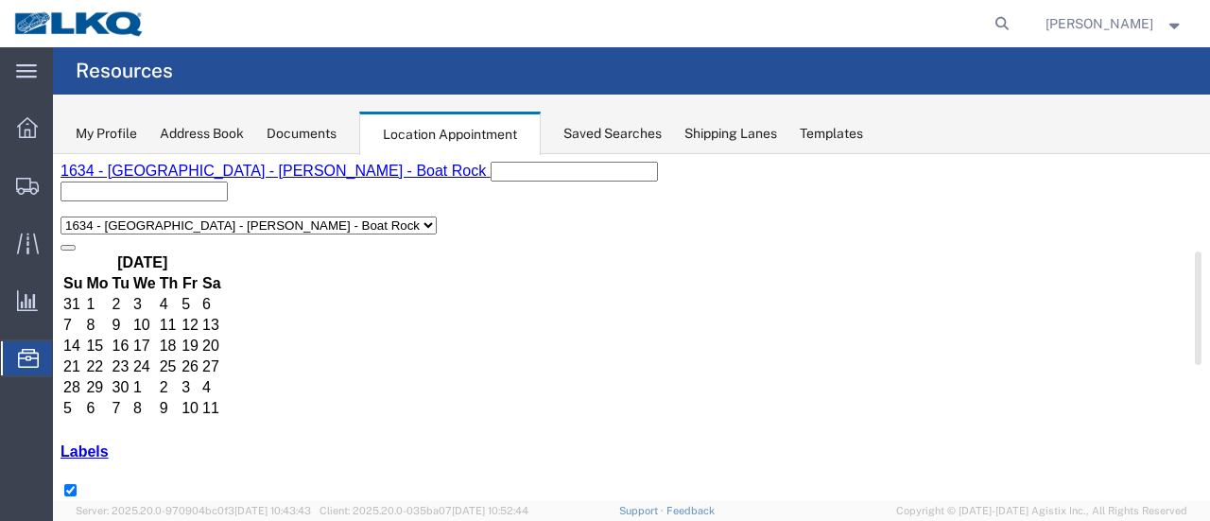 The image size is (1210, 521). What do you see at coordinates (43, 192) in the screenshot?
I see `td: 15` at bounding box center [43, 192].